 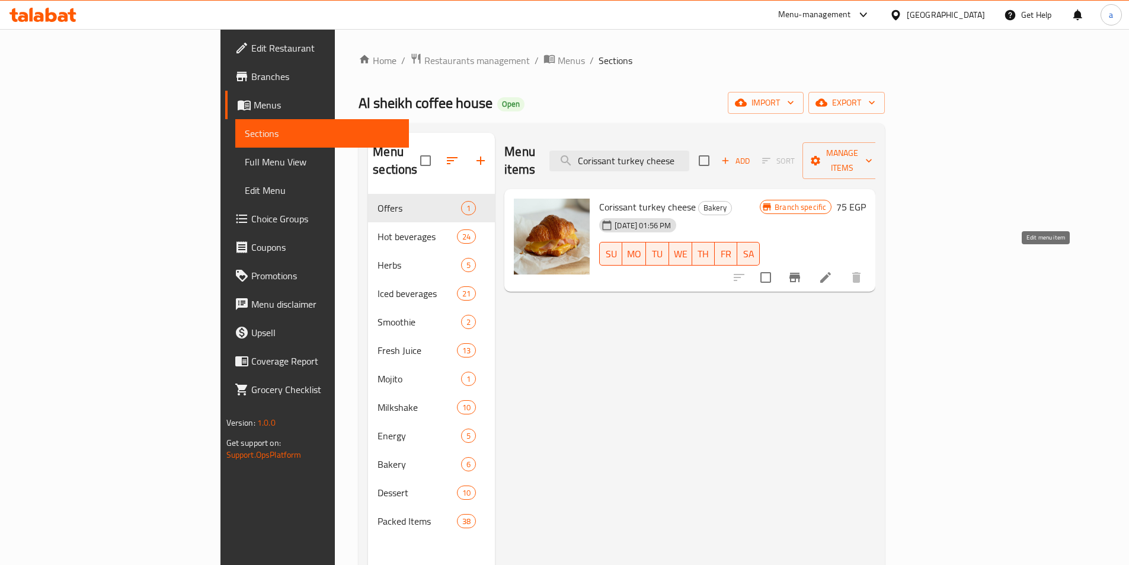 What do you see at coordinates (241, 423) in the screenshot?
I see `span: Version:` at bounding box center [241, 423].